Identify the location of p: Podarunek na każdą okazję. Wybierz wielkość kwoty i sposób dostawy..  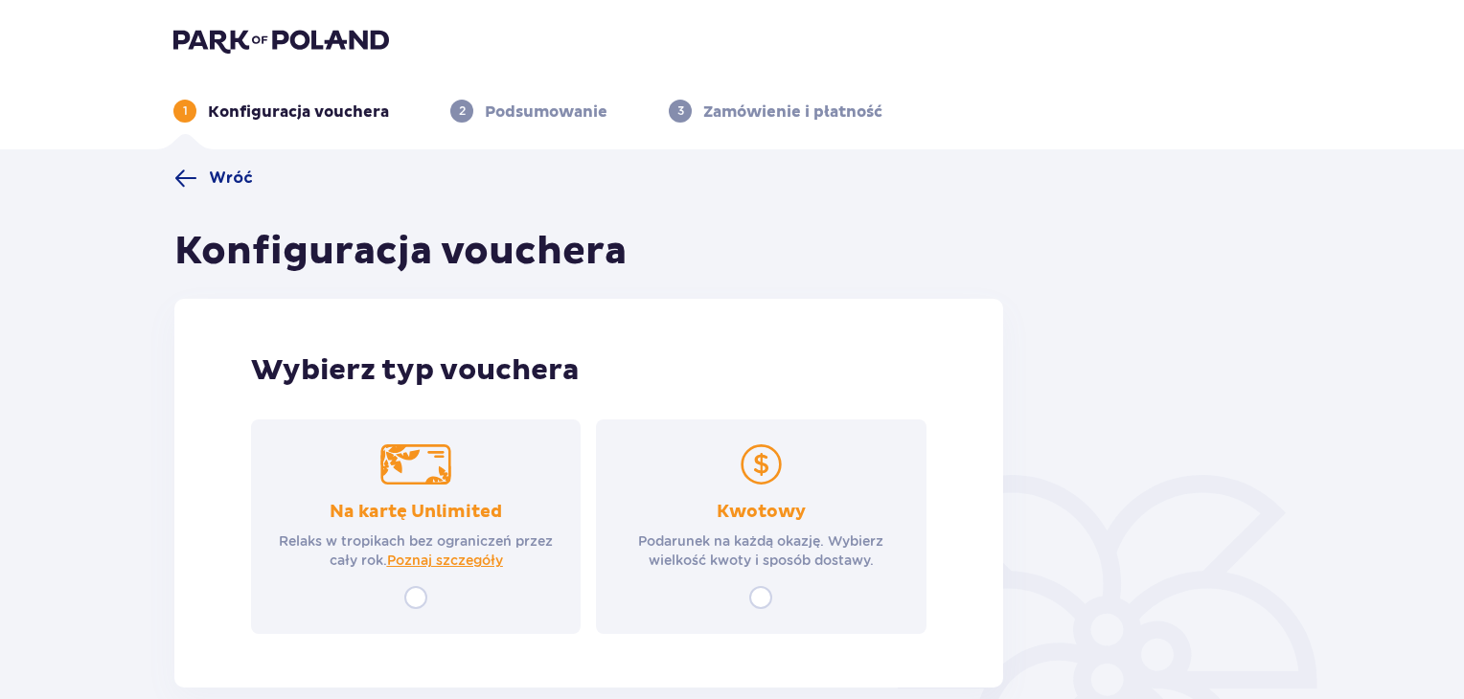
(761, 551).